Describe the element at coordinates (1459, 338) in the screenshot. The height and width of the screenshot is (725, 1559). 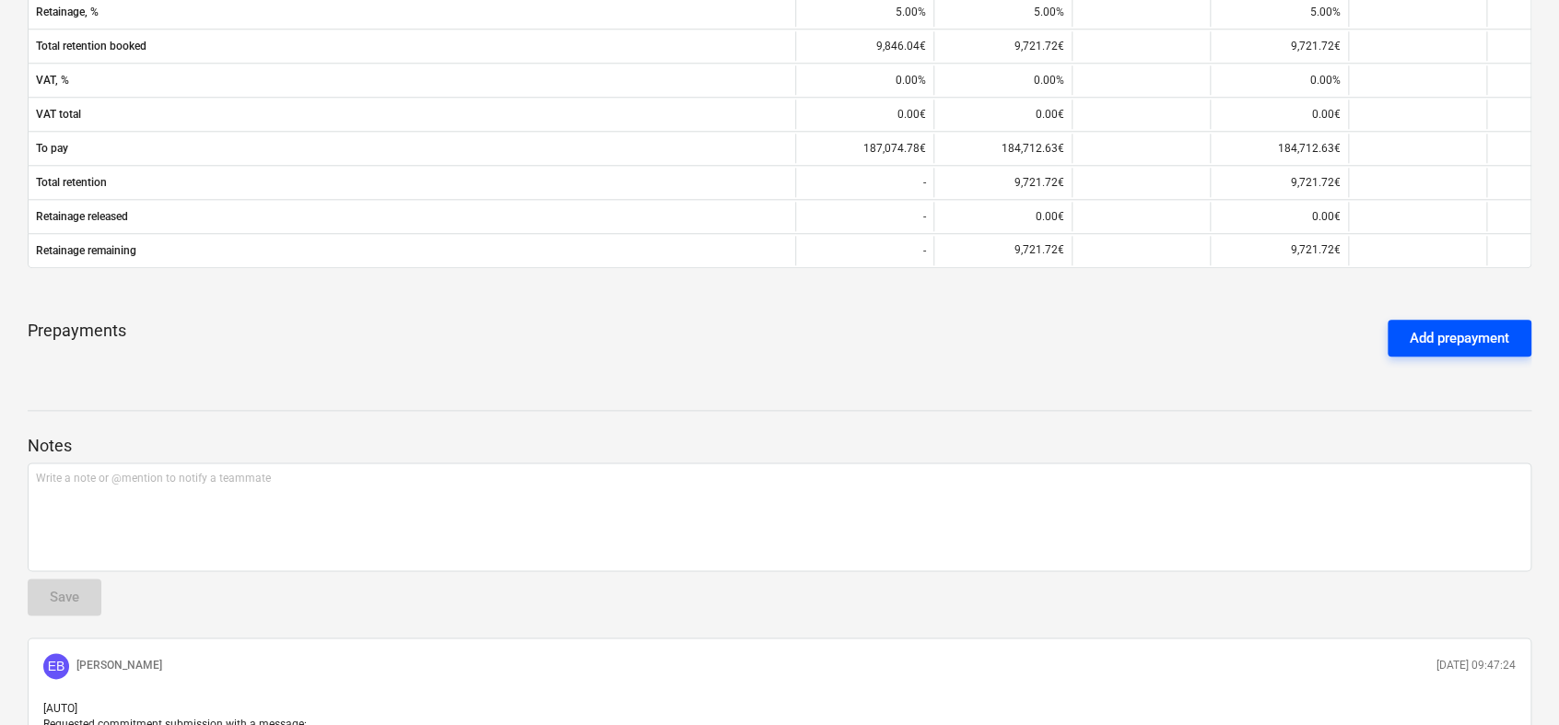
I see `button: Add prepayment` at that location.